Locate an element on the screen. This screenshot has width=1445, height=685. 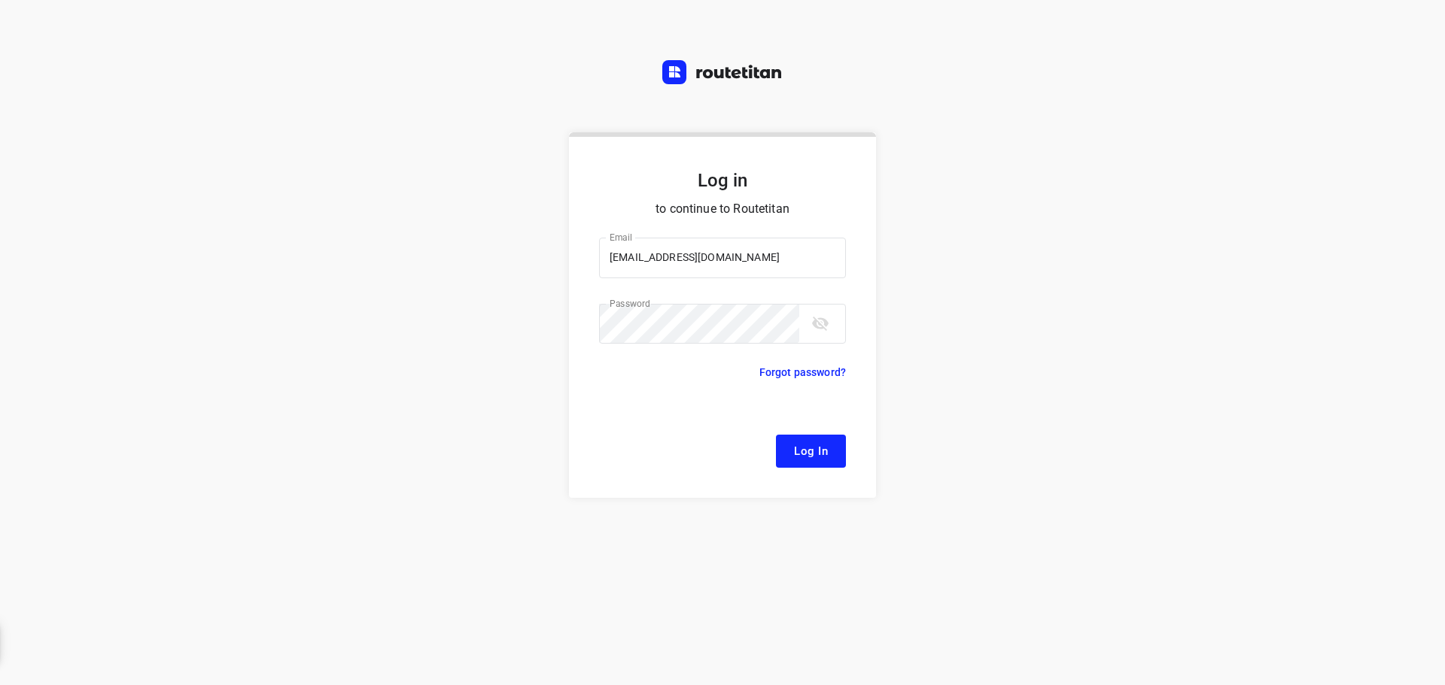
img: Routetitan is located at coordinates (722, 72).